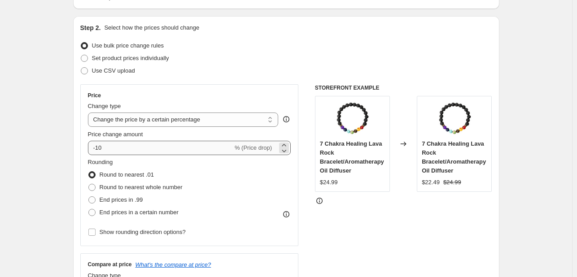 The image size is (577, 277). I want to click on i: What's the compare at price?, so click(173, 265).